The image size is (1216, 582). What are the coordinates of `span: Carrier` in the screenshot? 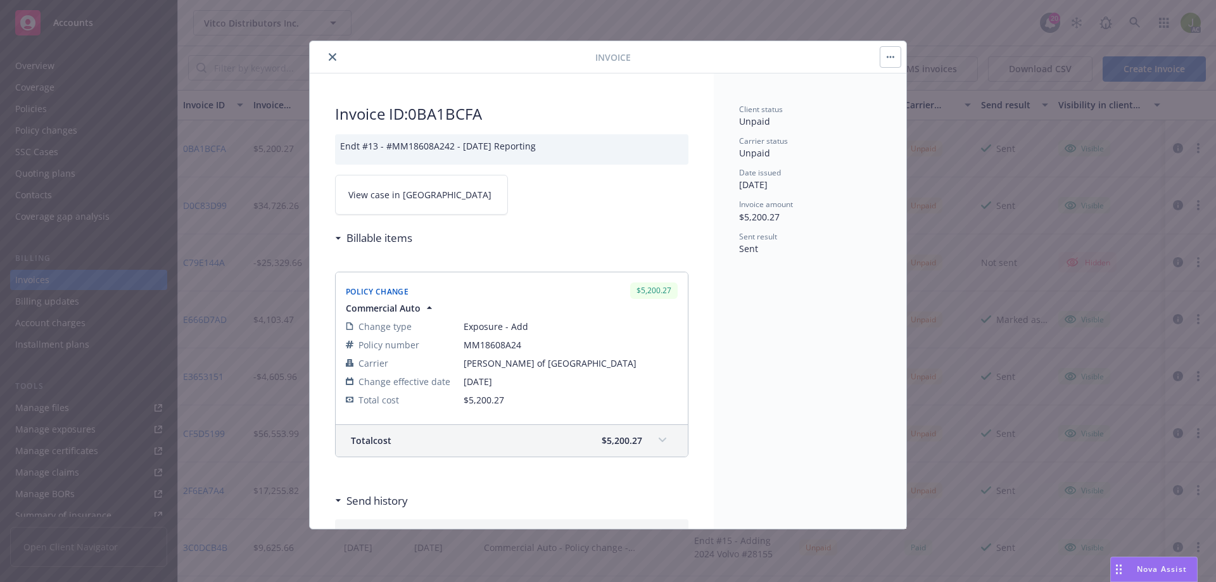 It's located at (373, 363).